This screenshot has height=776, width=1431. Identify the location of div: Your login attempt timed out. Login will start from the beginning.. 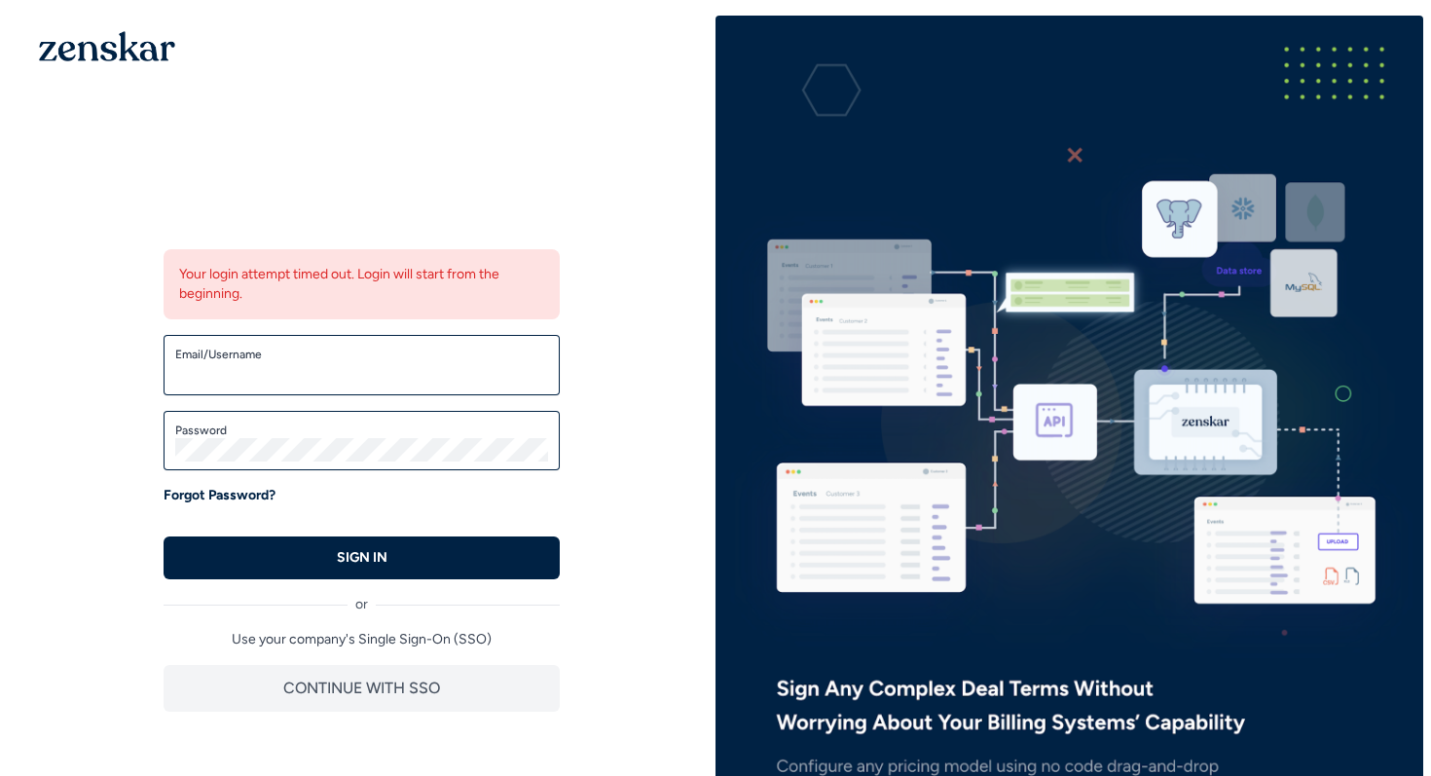
(361, 284).